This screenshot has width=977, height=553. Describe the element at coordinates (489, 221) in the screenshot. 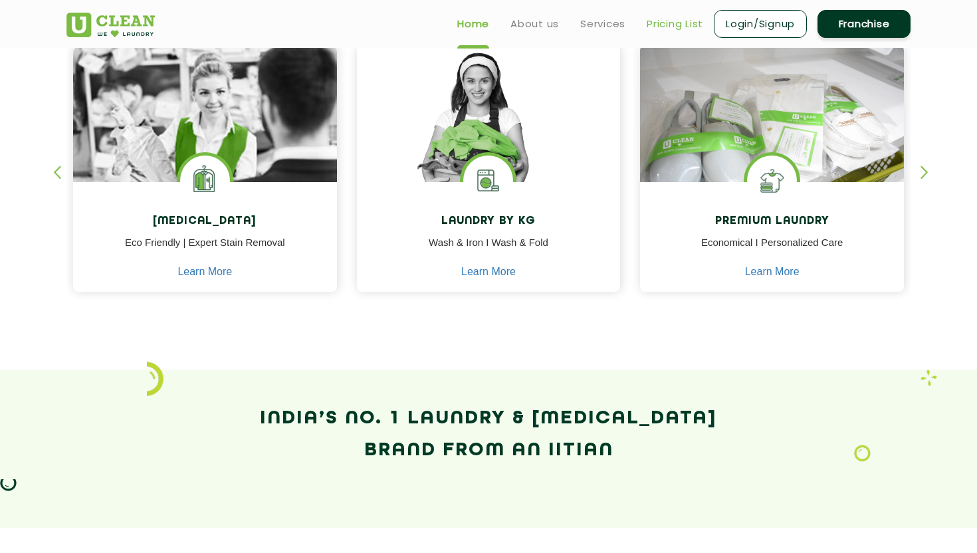

I see `h4: Laundry by Kg` at that location.